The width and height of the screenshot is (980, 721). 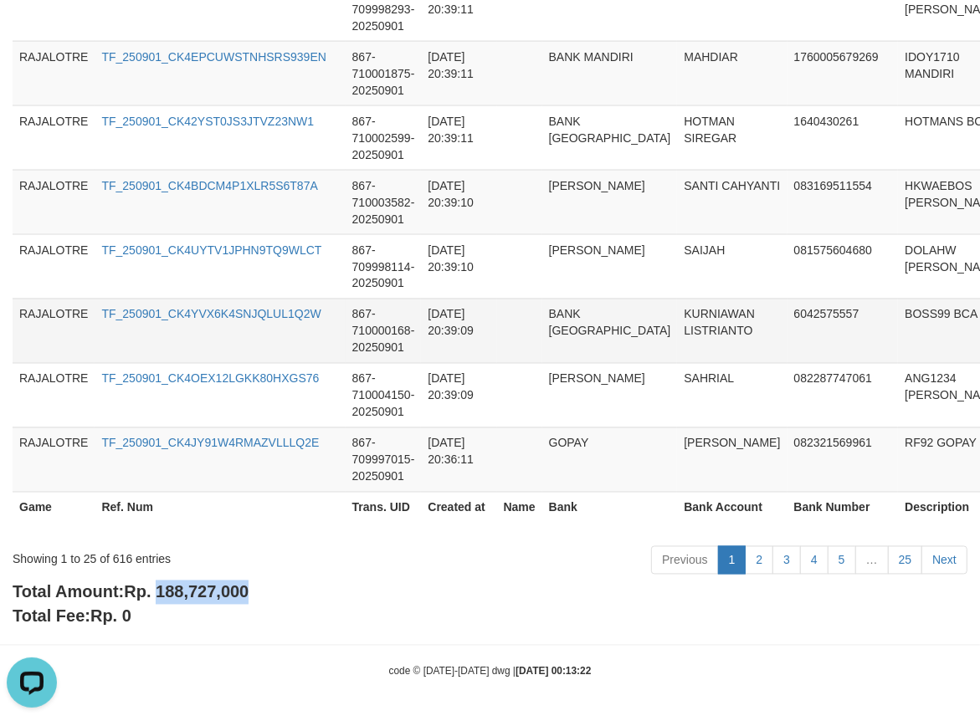 I want to click on td: 867-709998114-20250901, so click(x=383, y=266).